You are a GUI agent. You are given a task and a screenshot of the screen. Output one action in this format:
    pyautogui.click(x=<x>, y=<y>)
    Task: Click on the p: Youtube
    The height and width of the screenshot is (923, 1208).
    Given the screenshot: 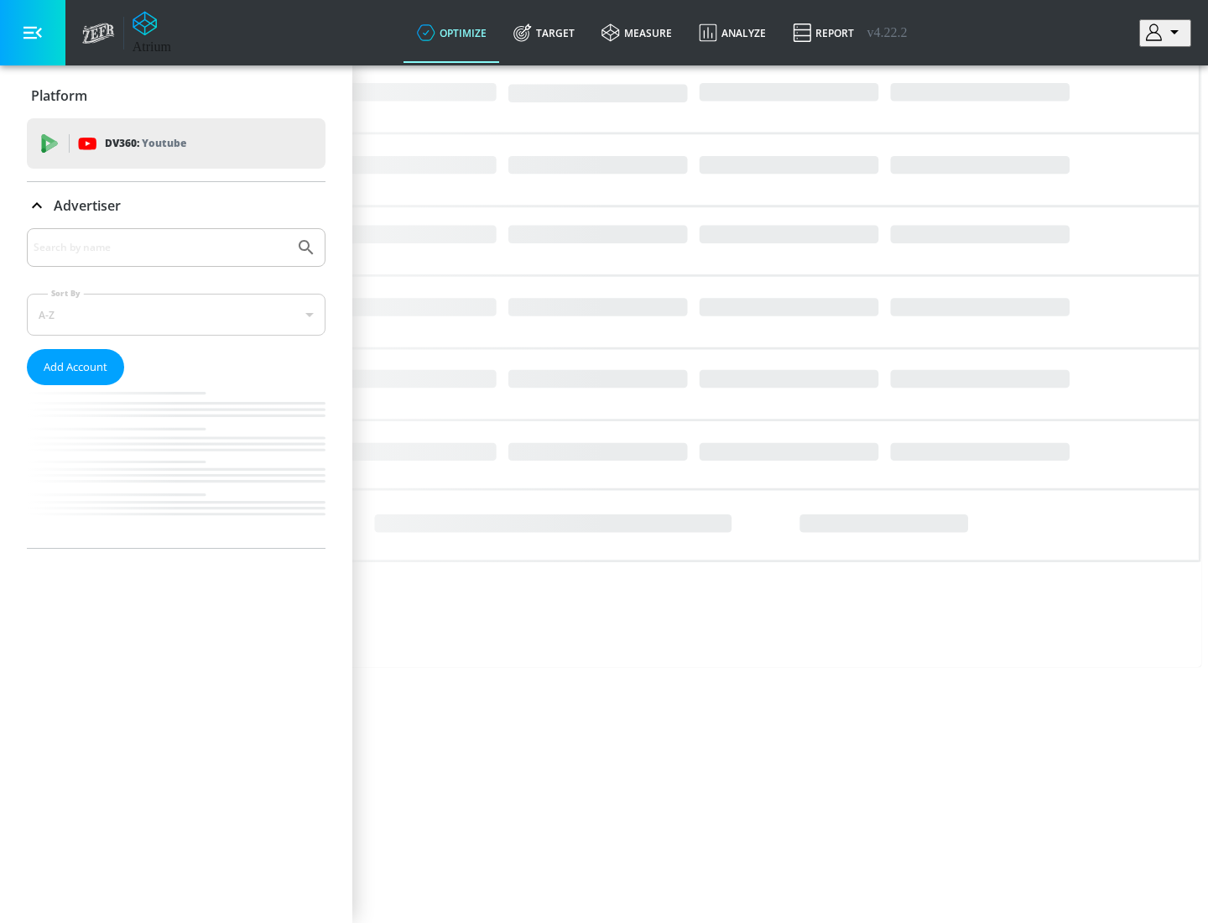 What is the action you would take?
    pyautogui.click(x=164, y=143)
    